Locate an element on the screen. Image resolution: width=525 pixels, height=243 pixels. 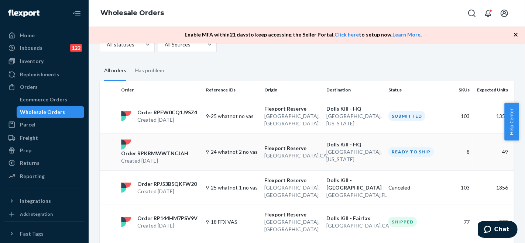
div: Orders is located at coordinates (29, 87).